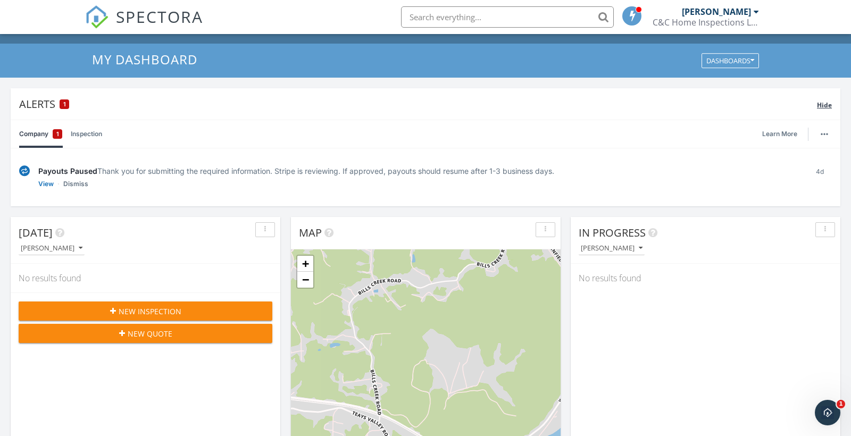 The width and height of the screenshot is (851, 436). What do you see at coordinates (160, 16) in the screenshot?
I see `span: SPECTORA` at bounding box center [160, 16].